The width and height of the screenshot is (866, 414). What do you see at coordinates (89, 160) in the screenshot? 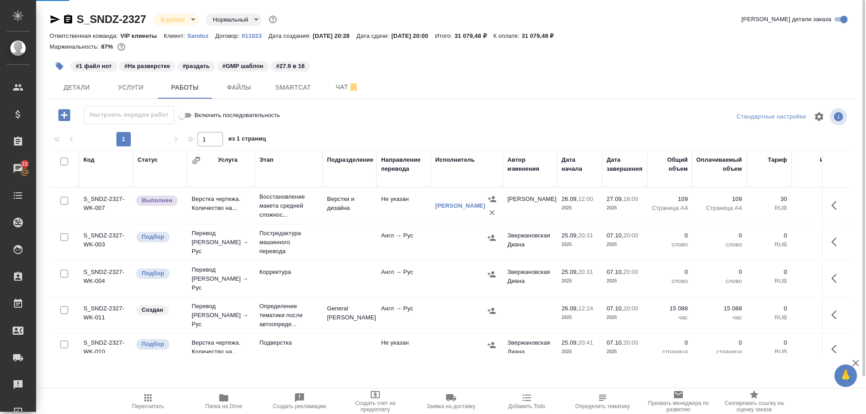
I see `div: Код` at bounding box center [89, 160].